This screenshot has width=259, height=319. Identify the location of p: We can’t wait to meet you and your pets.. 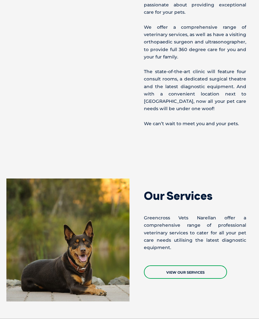
(195, 124).